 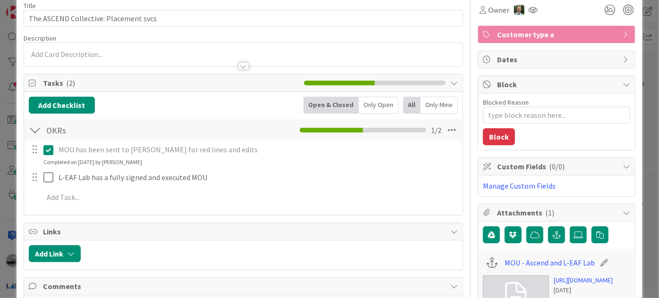 What do you see at coordinates (244, 232) in the screenshot?
I see `span: Links` at bounding box center [244, 232].